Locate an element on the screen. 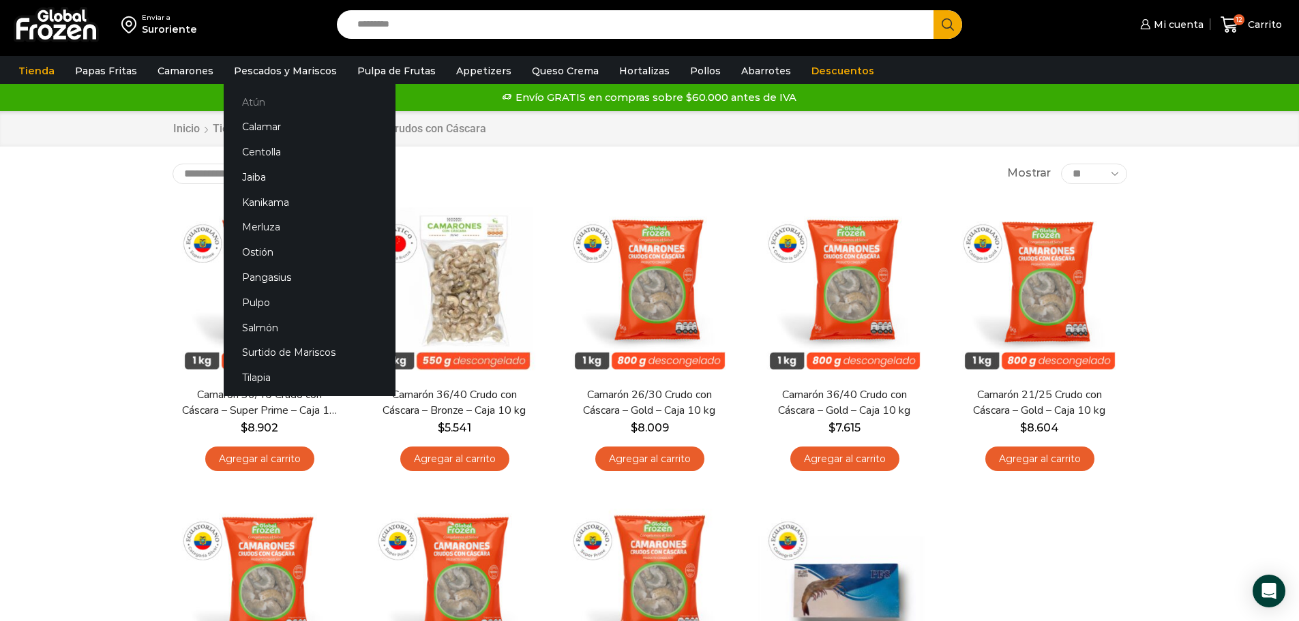  a: Appetizers is located at coordinates (484, 71).